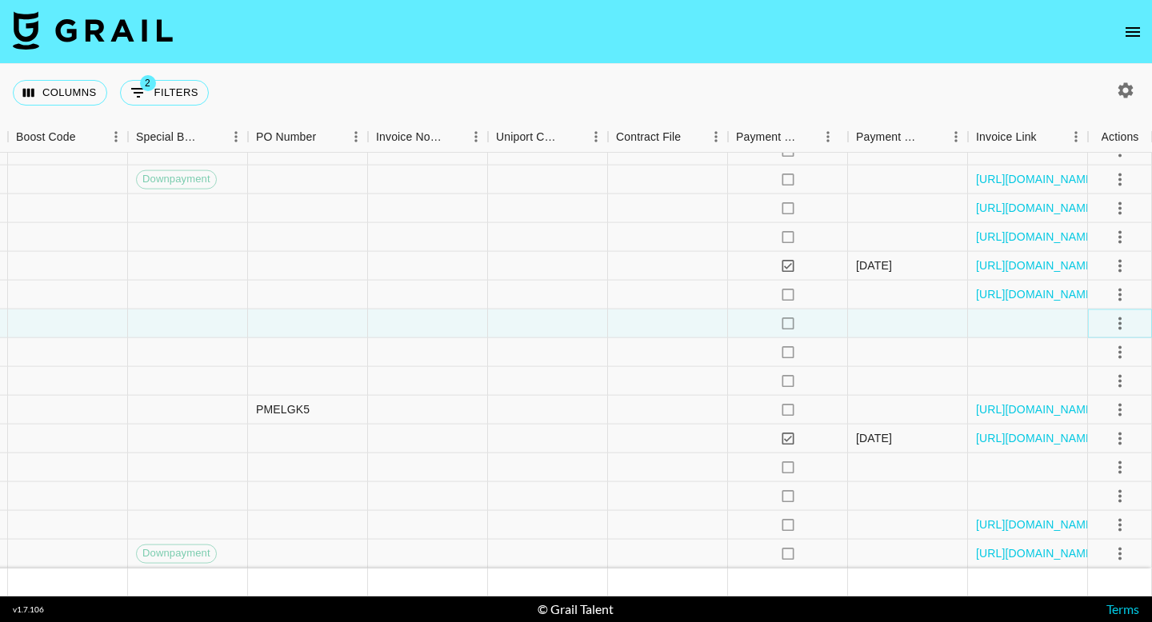 The height and width of the screenshot is (622, 1152). I want to click on div: Actions, so click(1120, 137).